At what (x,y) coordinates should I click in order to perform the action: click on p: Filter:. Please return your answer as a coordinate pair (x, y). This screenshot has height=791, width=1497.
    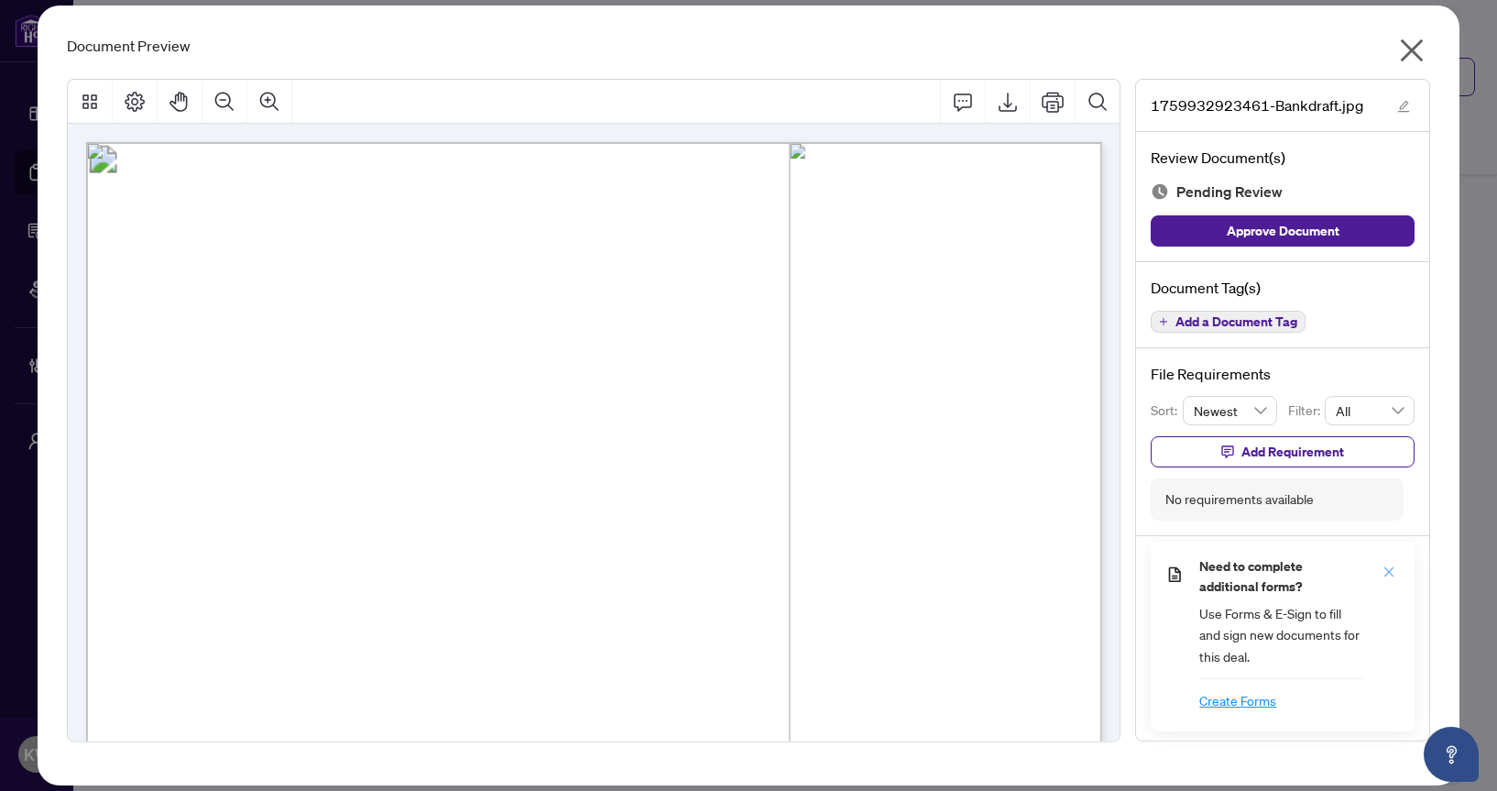
    Looking at the image, I should click on (1307, 411).